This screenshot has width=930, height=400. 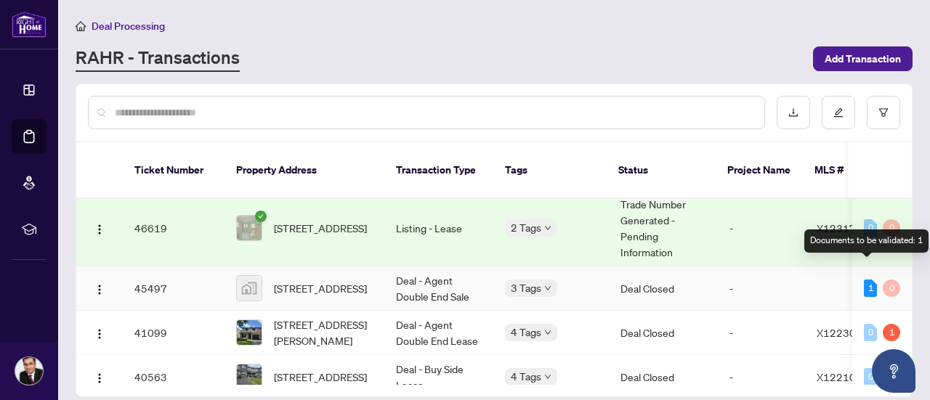 What do you see at coordinates (29, 24) in the screenshot?
I see `img: logo` at bounding box center [29, 24].